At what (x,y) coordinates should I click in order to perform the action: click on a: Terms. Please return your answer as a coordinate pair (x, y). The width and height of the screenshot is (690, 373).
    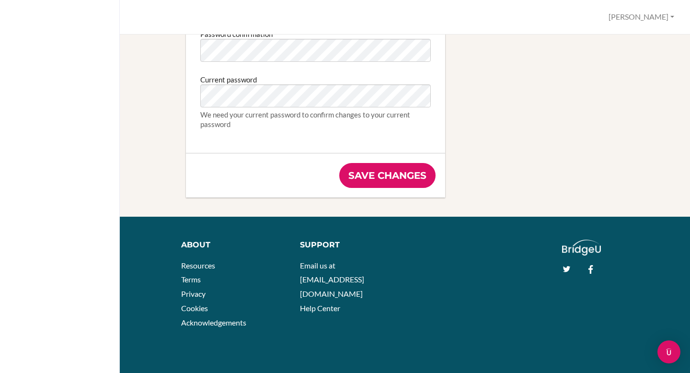
    Looking at the image, I should click on (191, 279).